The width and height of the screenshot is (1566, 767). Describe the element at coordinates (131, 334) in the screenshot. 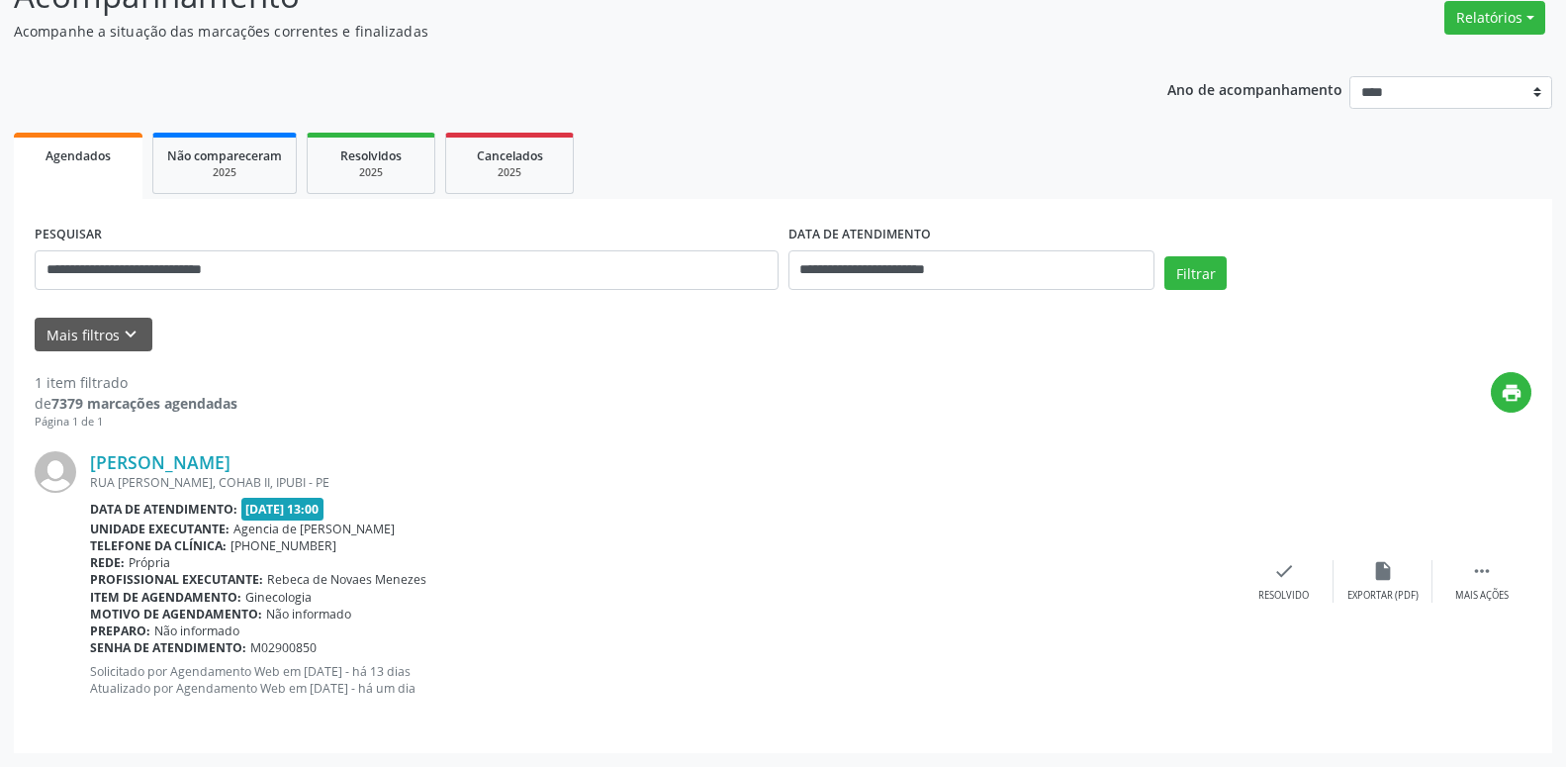

I see `i: keyboard_arrow_down` at that location.